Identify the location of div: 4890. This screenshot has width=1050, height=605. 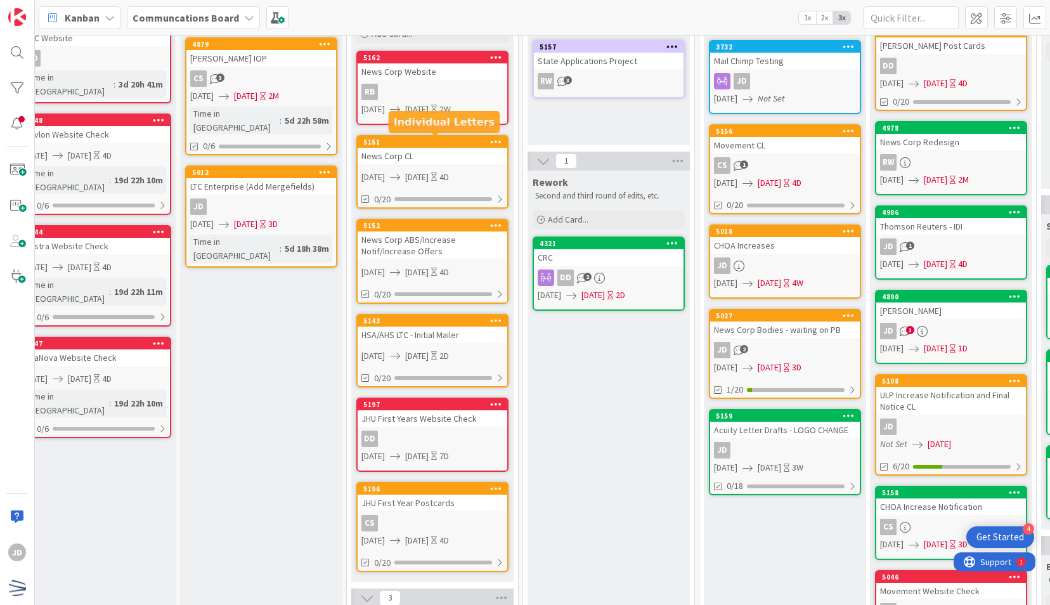
(953, 297).